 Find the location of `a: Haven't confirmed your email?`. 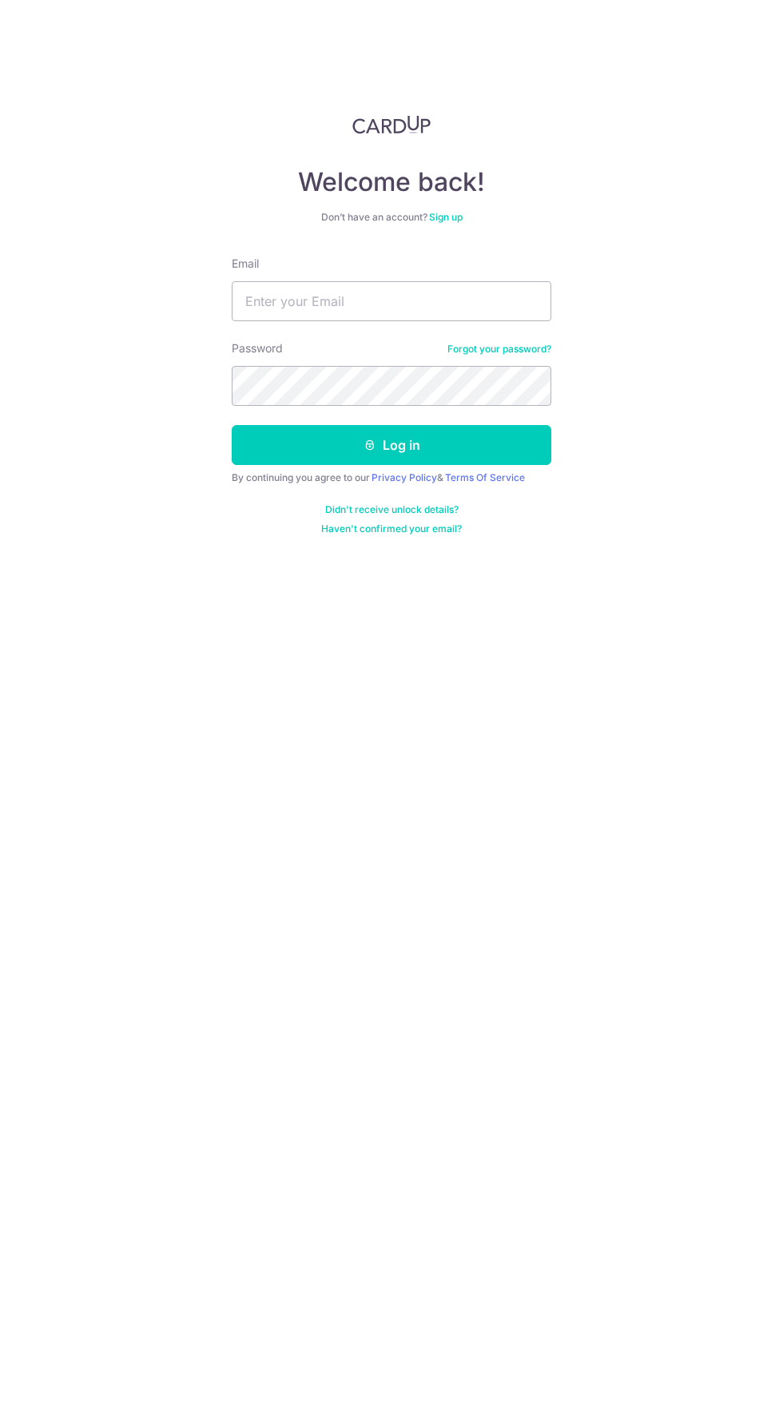

a: Haven't confirmed your email? is located at coordinates (392, 529).